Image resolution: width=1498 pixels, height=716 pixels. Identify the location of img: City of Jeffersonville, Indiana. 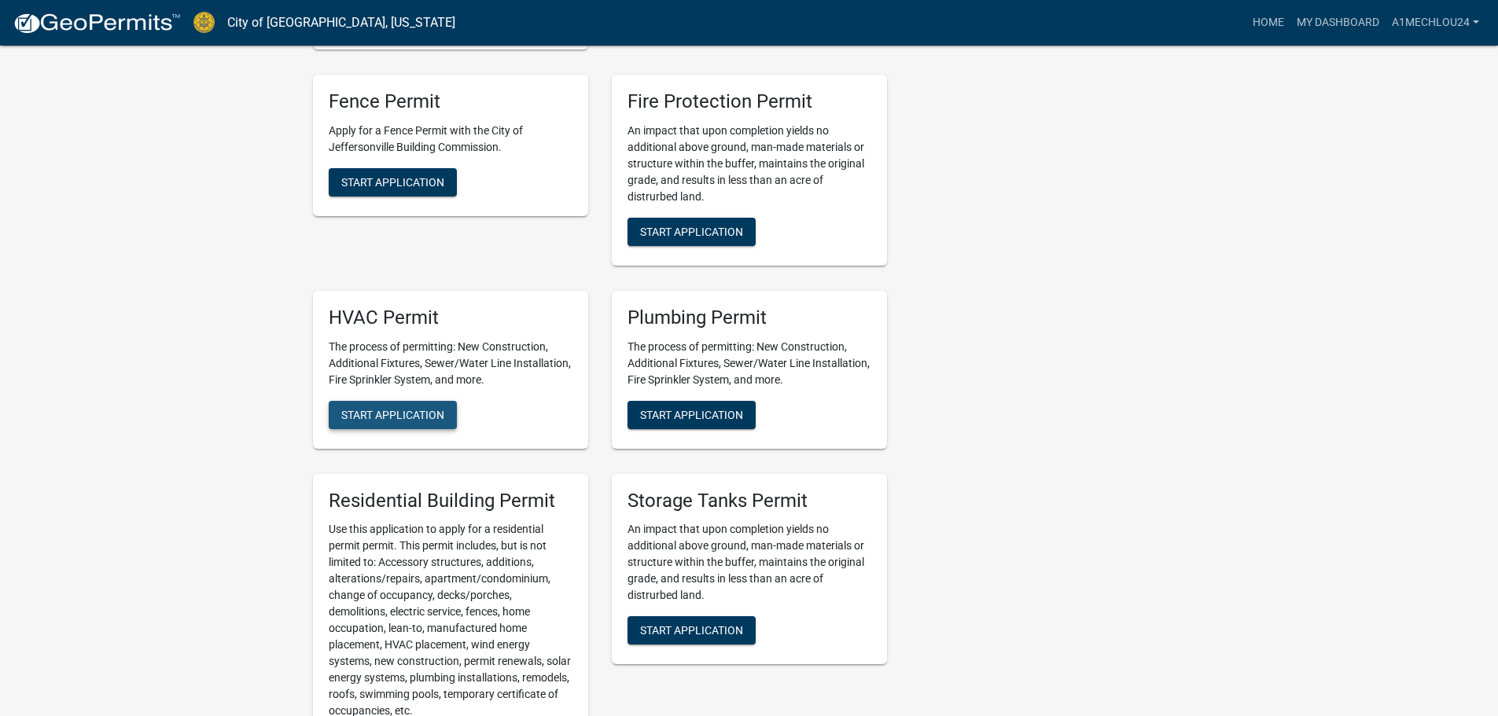
(204, 22).